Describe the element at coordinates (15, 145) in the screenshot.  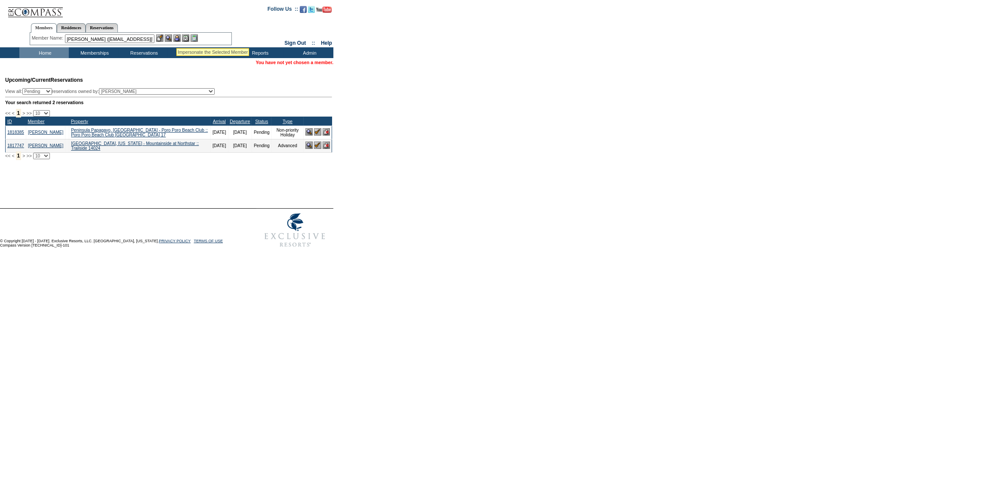
I see `a: 1817747` at that location.